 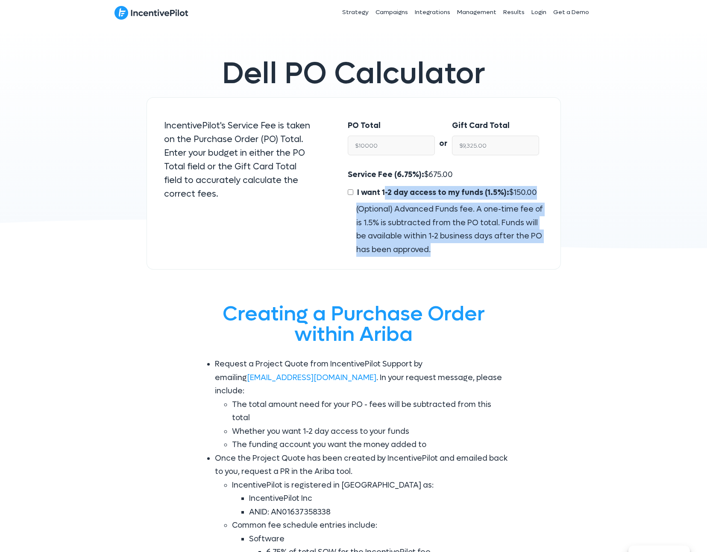 What do you see at coordinates (350, 192) in the screenshot?
I see `input: I want 1-2 day access to my funds (1.5%):$150.00` at bounding box center [350, 192].